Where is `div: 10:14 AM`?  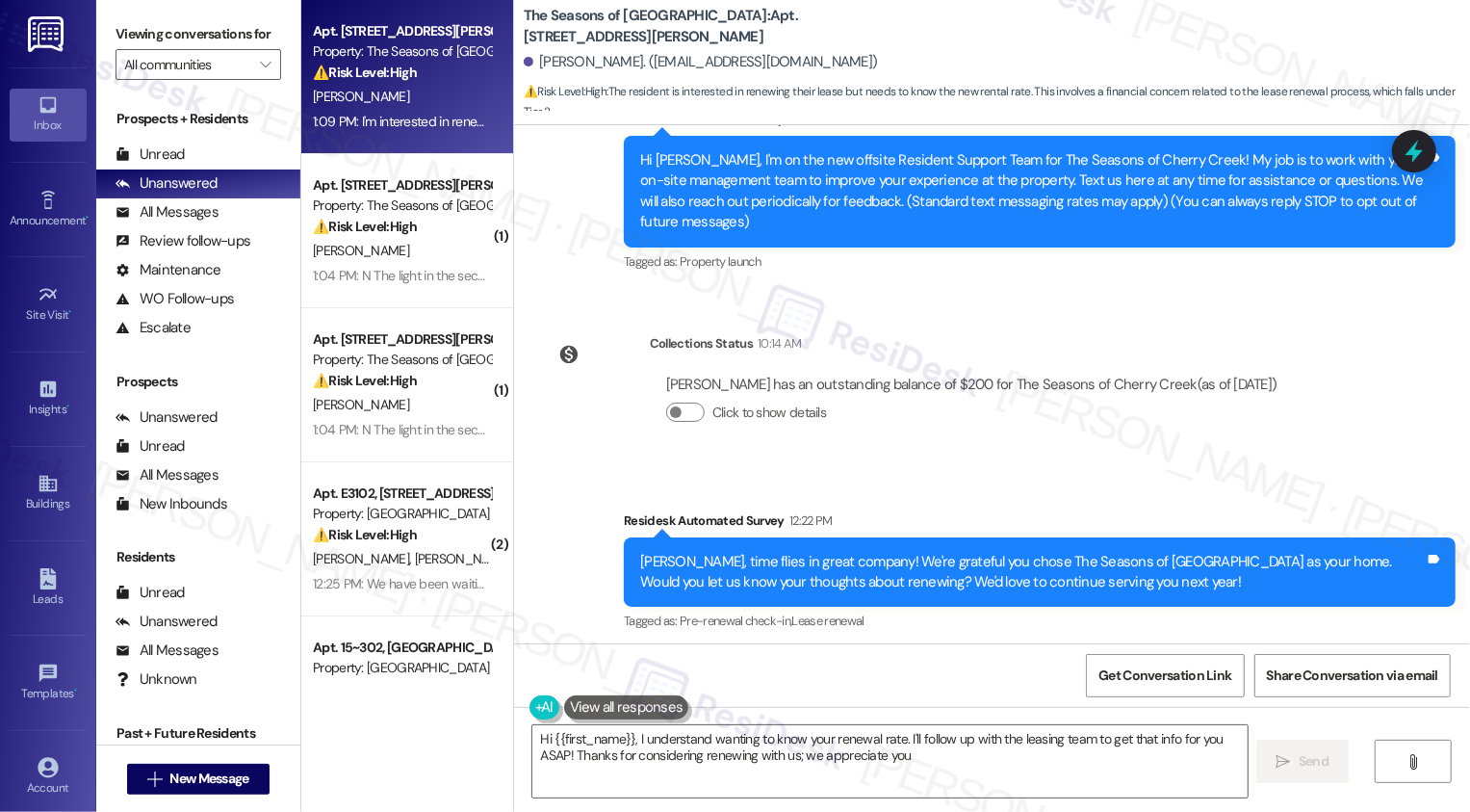
div: 10:14 AM is located at coordinates (777, 343).